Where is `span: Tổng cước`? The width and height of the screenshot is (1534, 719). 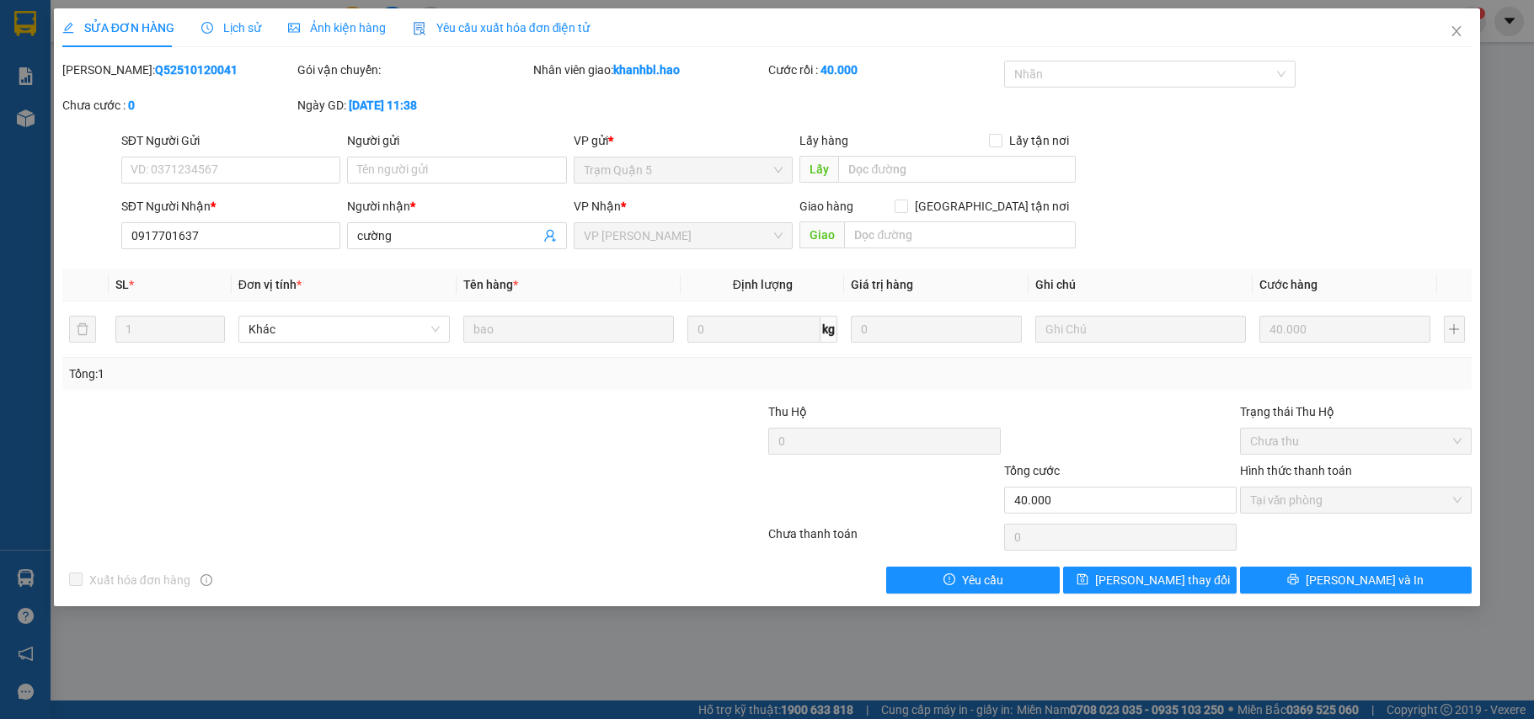
span: Tổng cước is located at coordinates (1032, 471).